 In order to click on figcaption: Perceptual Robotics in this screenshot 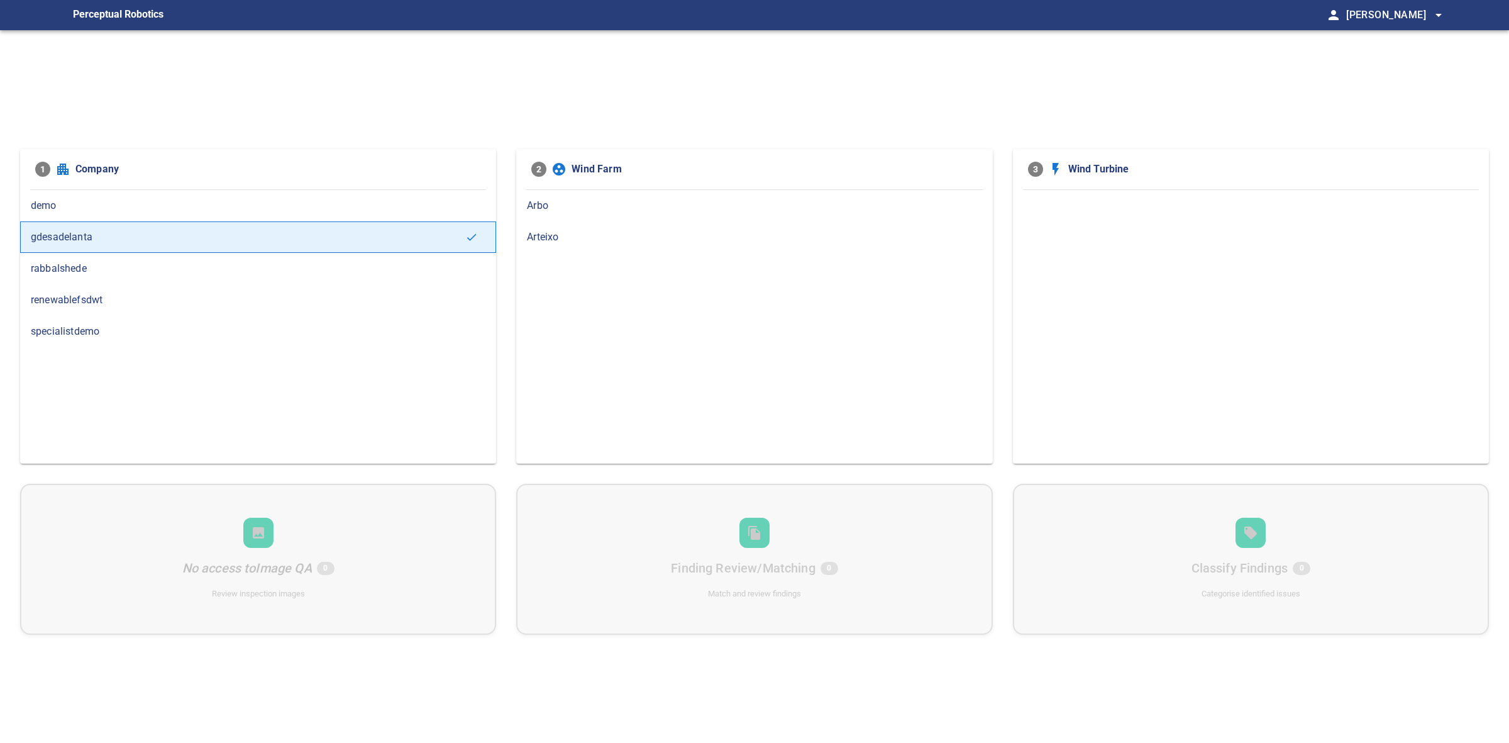, I will do `click(118, 15)`.